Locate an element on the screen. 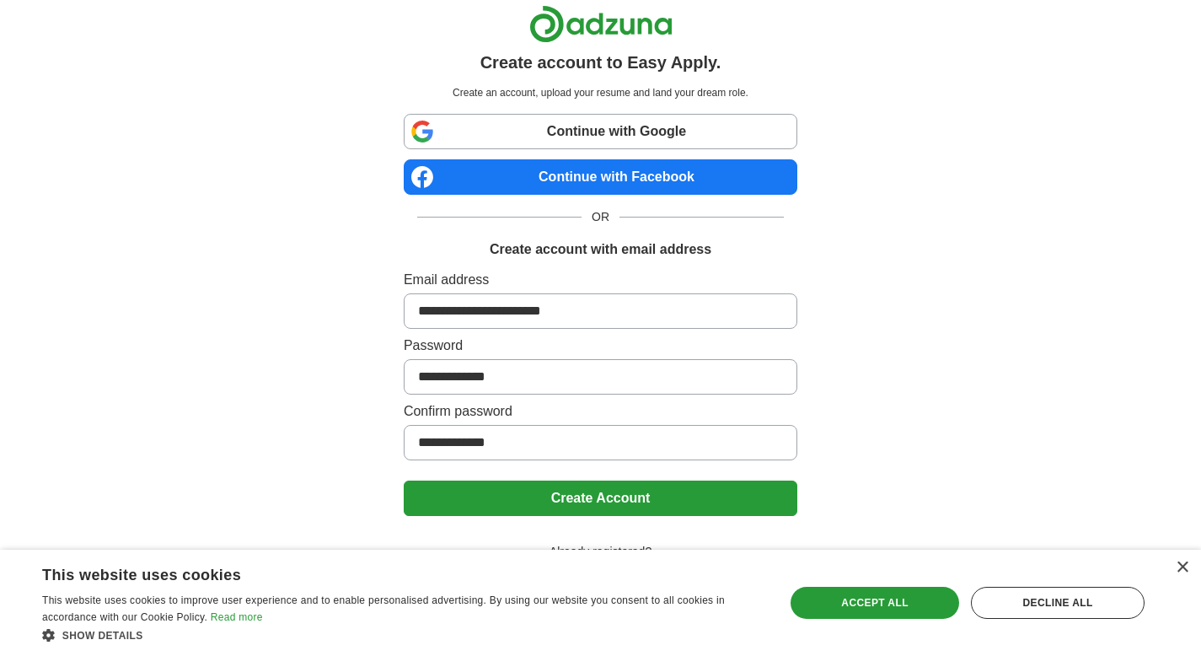  span: Already registered? is located at coordinates (600, 551).